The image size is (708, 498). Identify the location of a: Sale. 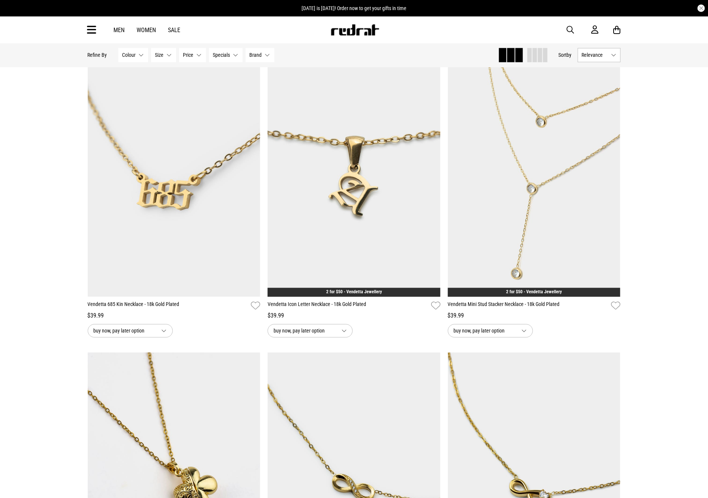
(174, 30).